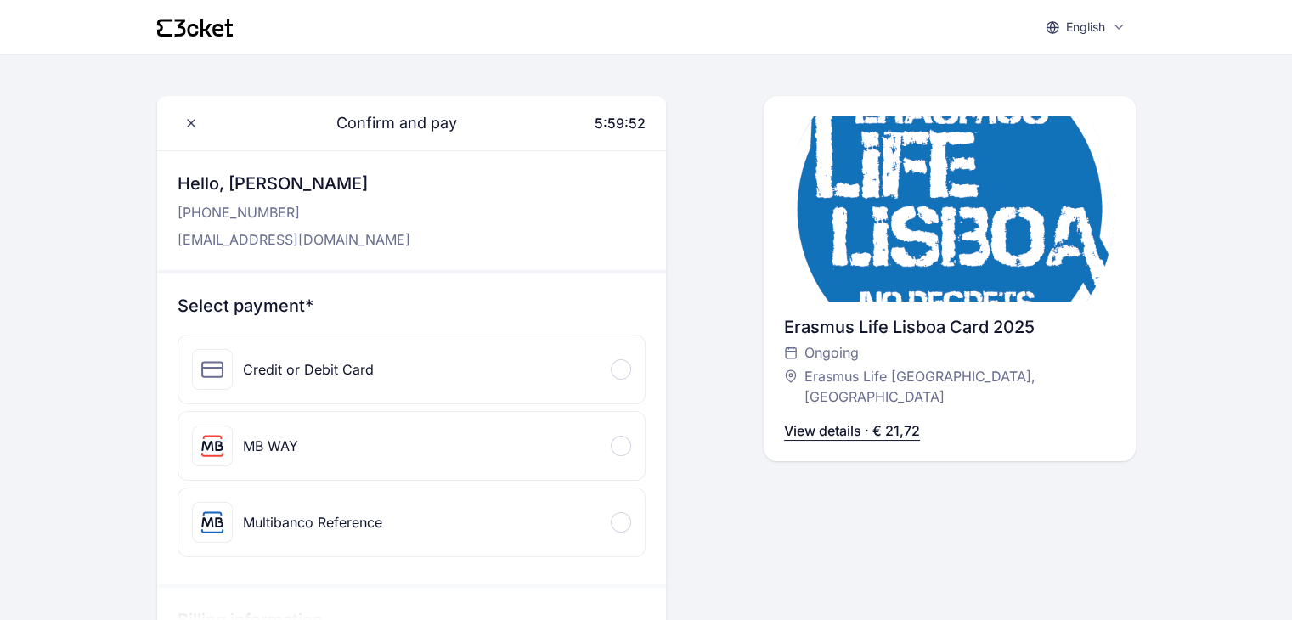  What do you see at coordinates (852, 431) in the screenshot?
I see `p: View details · € 21,72` at bounding box center [852, 431].